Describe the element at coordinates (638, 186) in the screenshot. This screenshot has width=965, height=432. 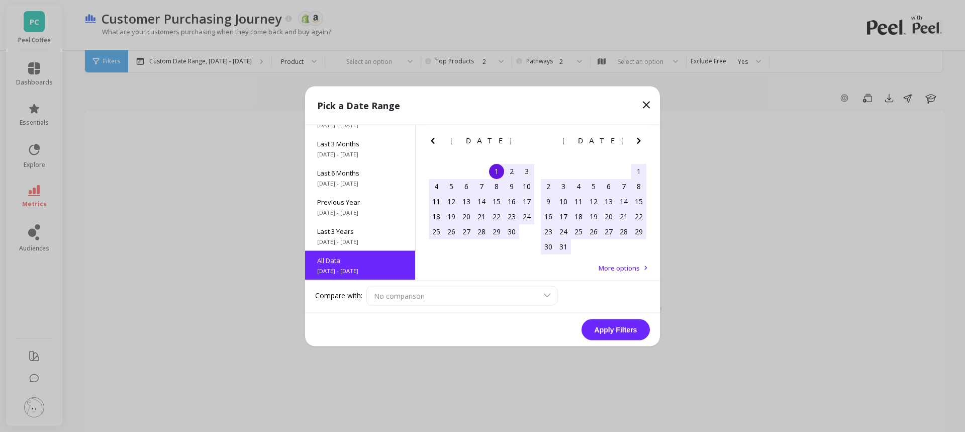
I see `div: Choose Saturday, July 8th, 2017` at that location.